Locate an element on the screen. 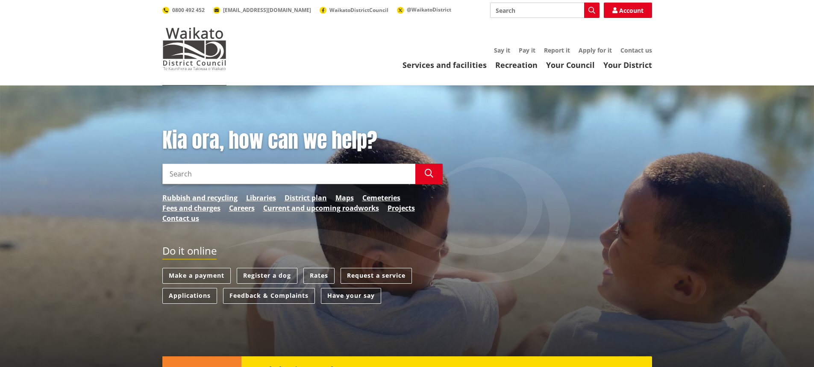 The image size is (814, 367). a: Current and upcoming roadworks is located at coordinates (321, 208).